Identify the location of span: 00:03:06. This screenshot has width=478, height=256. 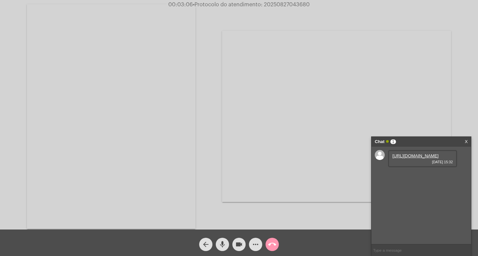
(180, 5).